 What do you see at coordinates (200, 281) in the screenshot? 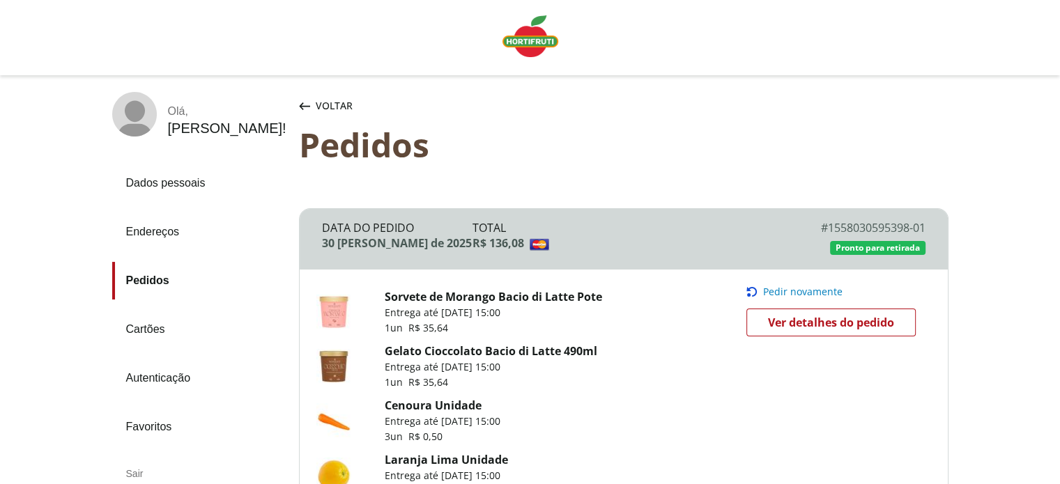
I see `a: Pedidos` at bounding box center [200, 281].